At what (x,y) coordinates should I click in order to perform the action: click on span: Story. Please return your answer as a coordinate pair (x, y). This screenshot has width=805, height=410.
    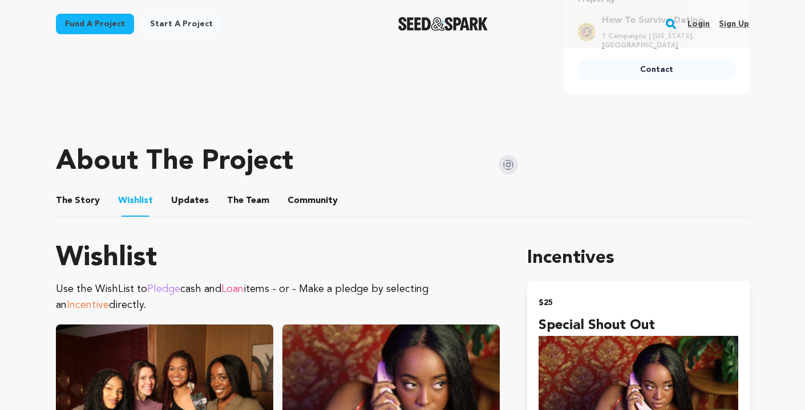
    Looking at the image, I should click on (78, 201).